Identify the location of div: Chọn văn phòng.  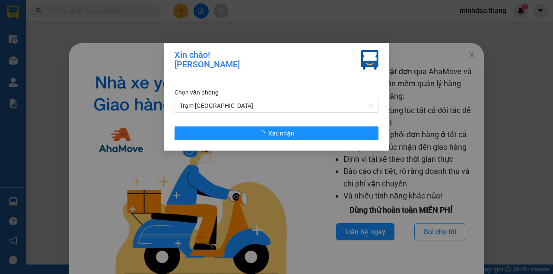
(276, 92).